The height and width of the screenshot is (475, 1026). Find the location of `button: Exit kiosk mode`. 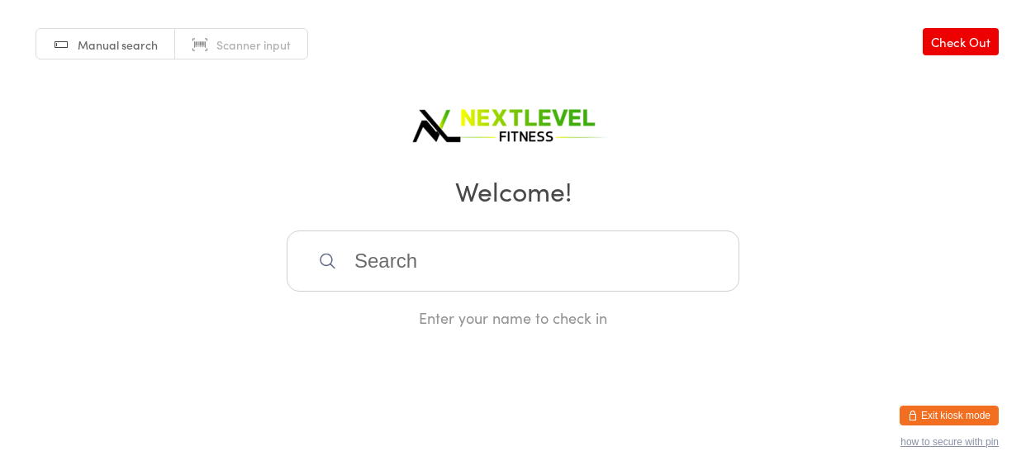

button: Exit kiosk mode is located at coordinates (949, 415).